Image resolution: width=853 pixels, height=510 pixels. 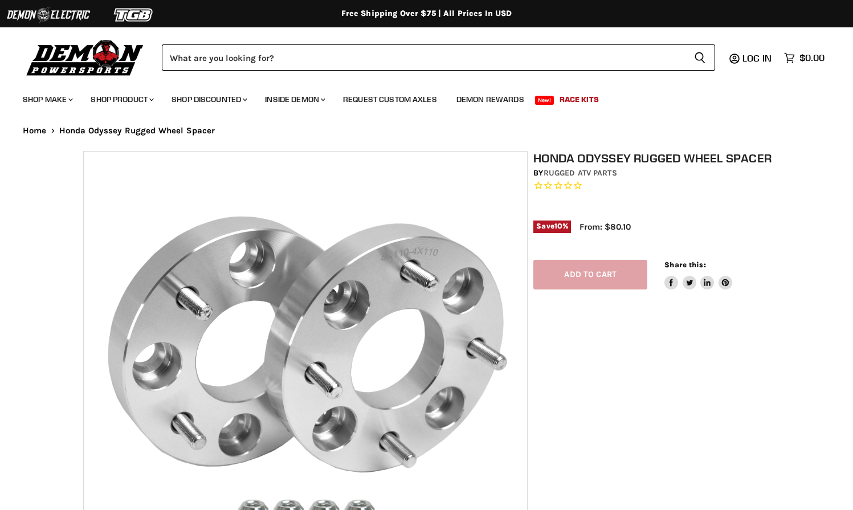 I want to click on a: Log in, so click(x=758, y=58).